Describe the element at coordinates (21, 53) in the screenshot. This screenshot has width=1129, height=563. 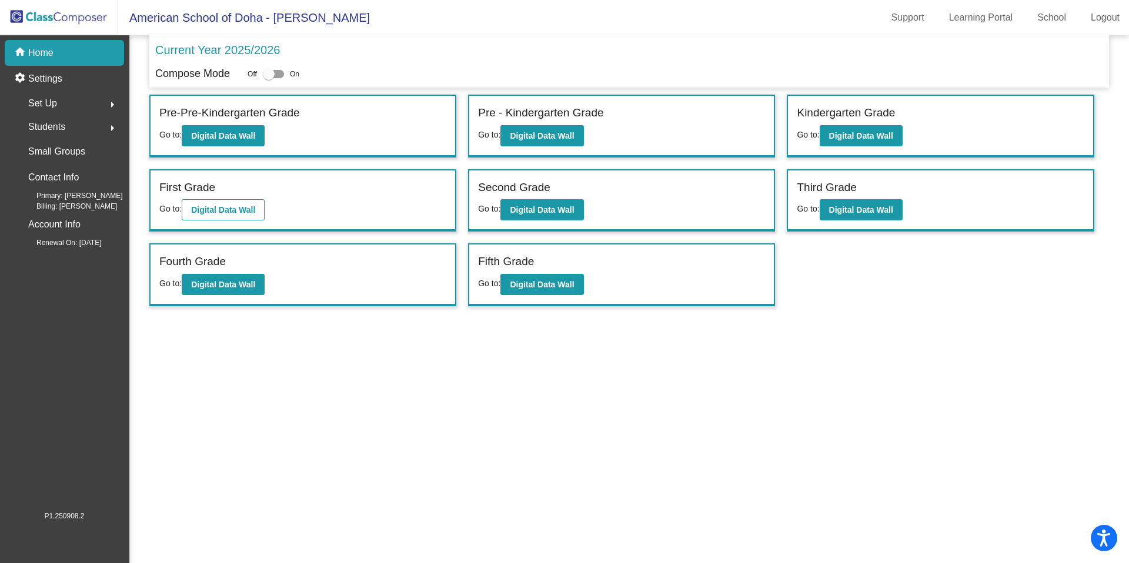
I see `mat-icon: home` at that location.